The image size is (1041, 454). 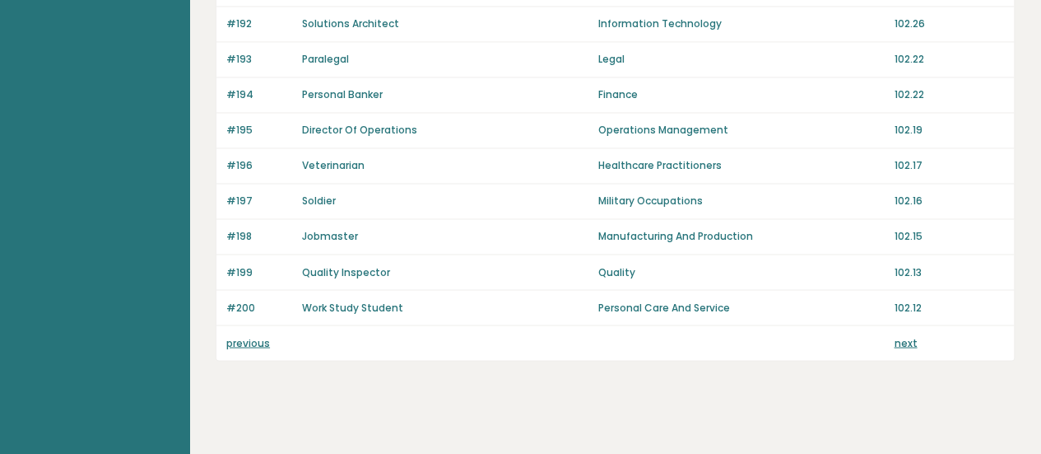 I want to click on p: 102.13, so click(x=949, y=272).